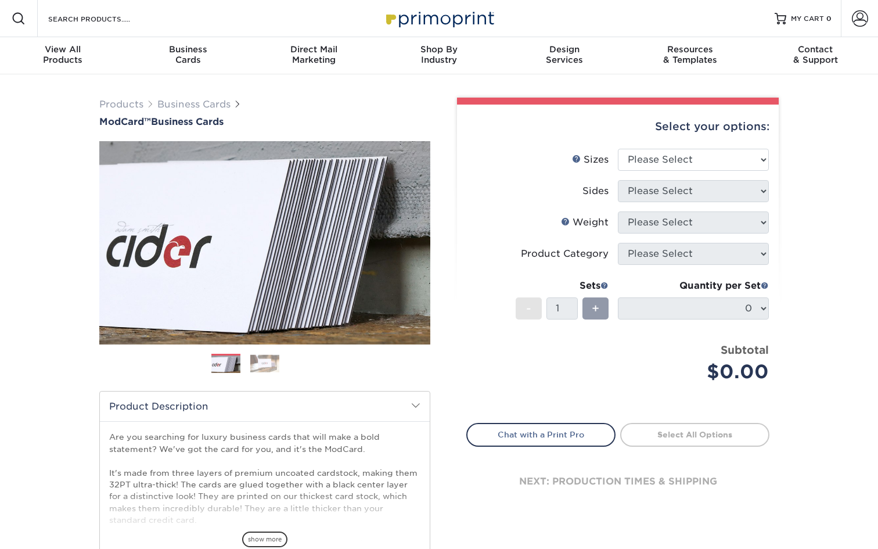  I want to click on a: Contact& Support, so click(816, 56).